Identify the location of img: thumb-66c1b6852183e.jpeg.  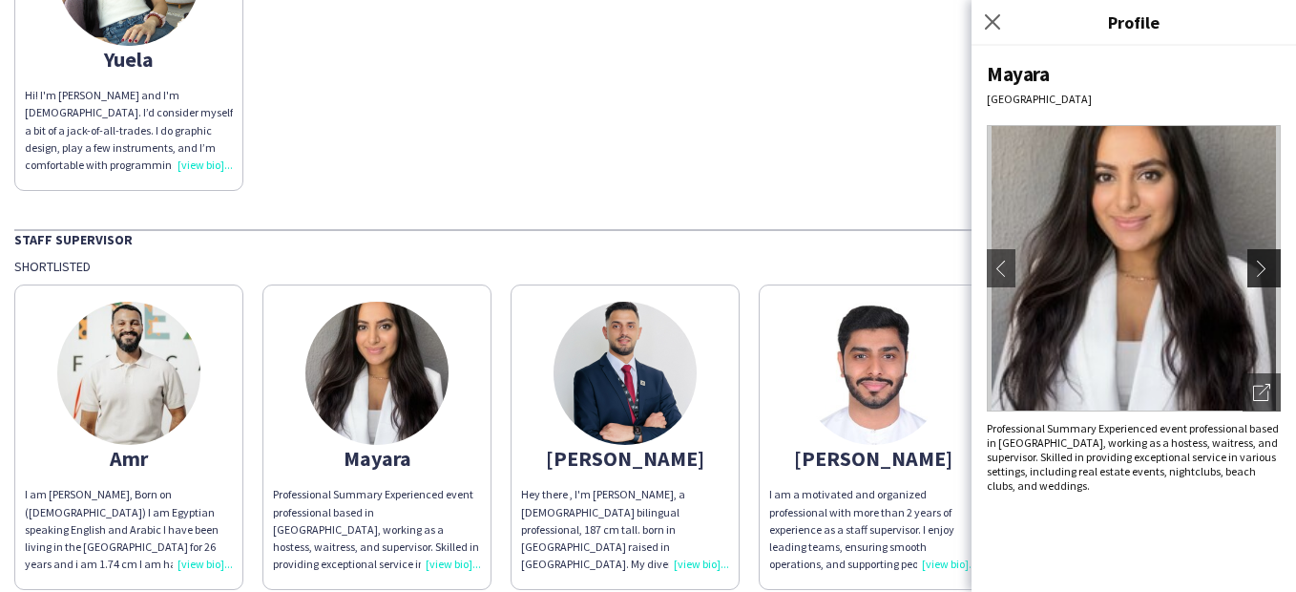
(129, 373).